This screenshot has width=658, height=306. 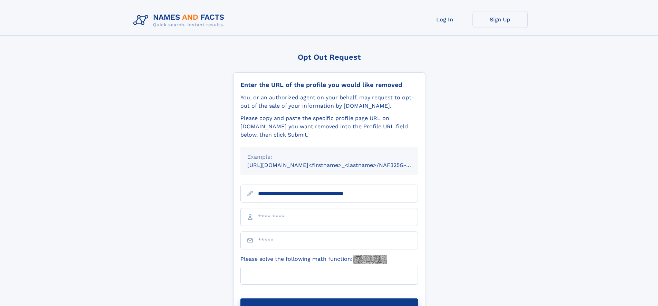 What do you see at coordinates (500, 19) in the screenshot?
I see `a: Sign Up` at bounding box center [500, 19].